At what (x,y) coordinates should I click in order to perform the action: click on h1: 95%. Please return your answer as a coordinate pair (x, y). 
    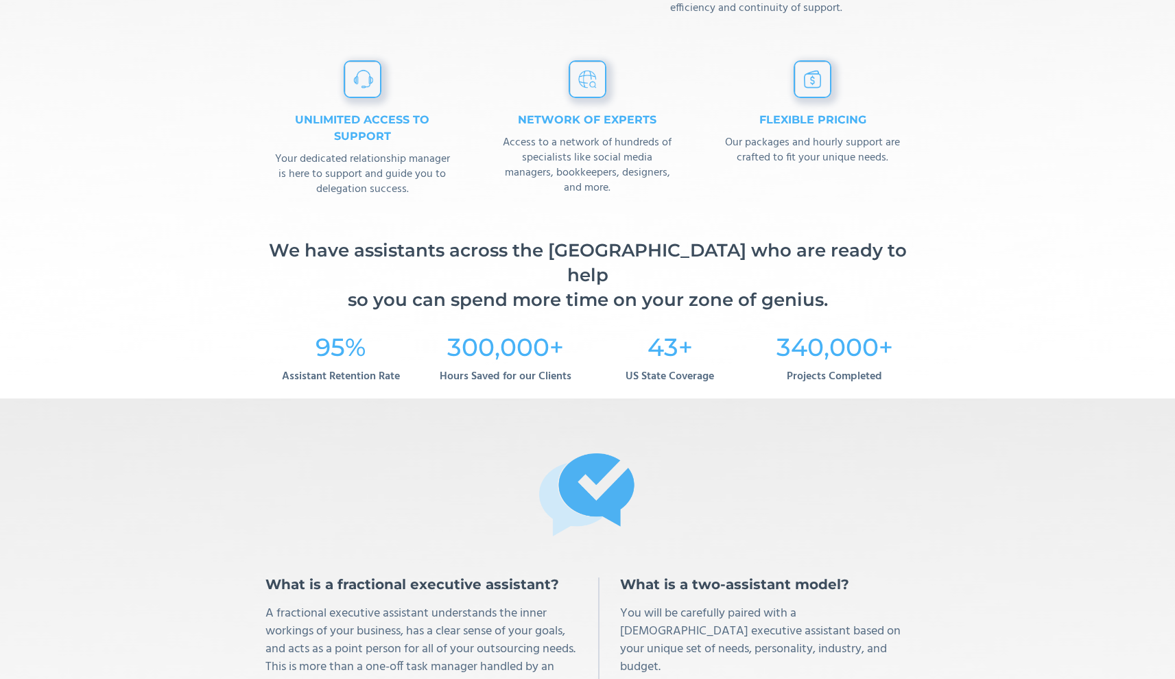
    Looking at the image, I should click on (340, 347).